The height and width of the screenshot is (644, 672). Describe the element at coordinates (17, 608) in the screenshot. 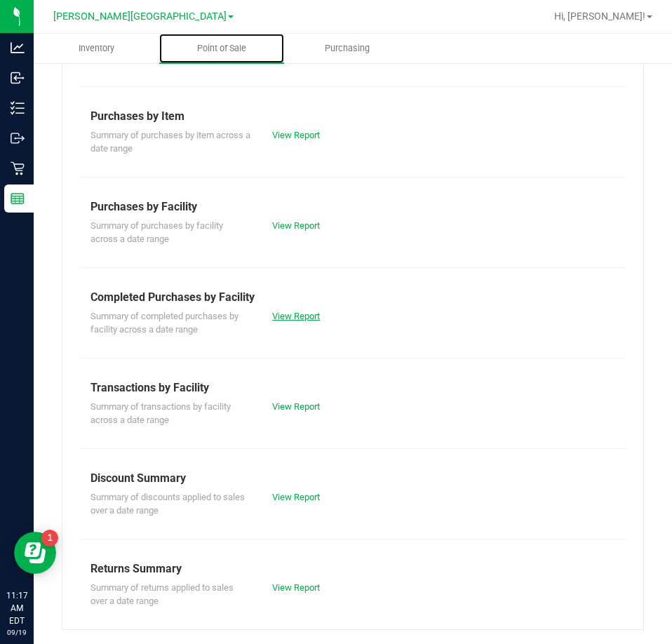

I see `p: 11:17 AM EDT` at that location.